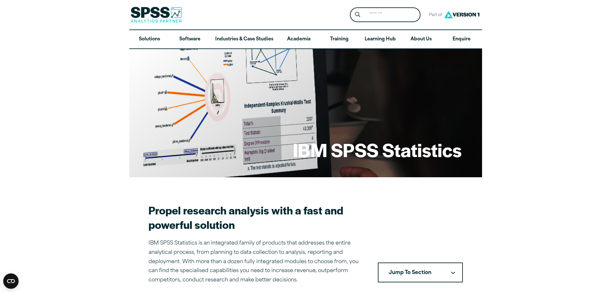 This screenshot has width=611, height=292. Describe the element at coordinates (453, 273) in the screenshot. I see `svg: Downward pointing chevron` at that location.